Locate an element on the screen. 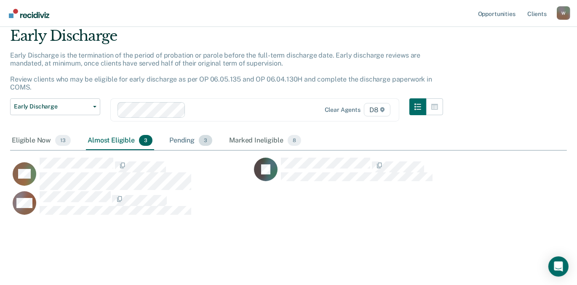  p: Early Discharge is the termination of the period of probation or parole before the full-term disc... is located at coordinates (221, 72).